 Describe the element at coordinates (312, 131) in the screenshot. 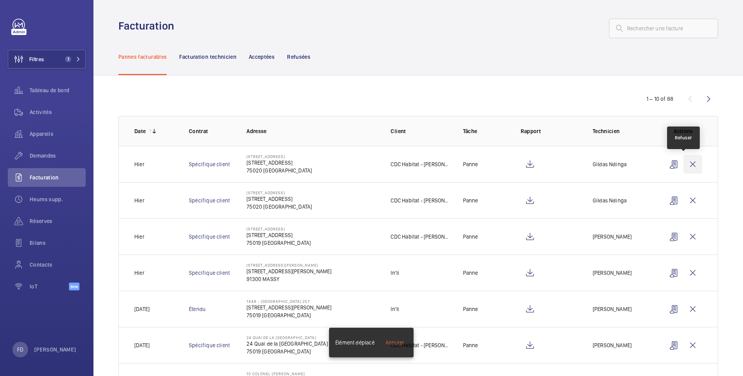

I see `p: Adresse` at that location.